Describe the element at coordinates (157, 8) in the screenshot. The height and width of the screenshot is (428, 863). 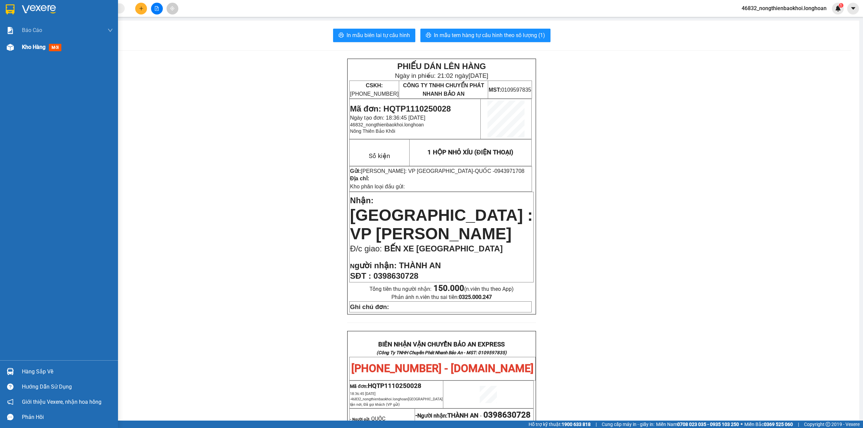
I see `button: file-add` at that location.